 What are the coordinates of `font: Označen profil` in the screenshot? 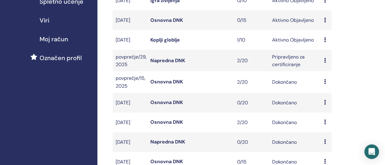 It's located at (61, 58).